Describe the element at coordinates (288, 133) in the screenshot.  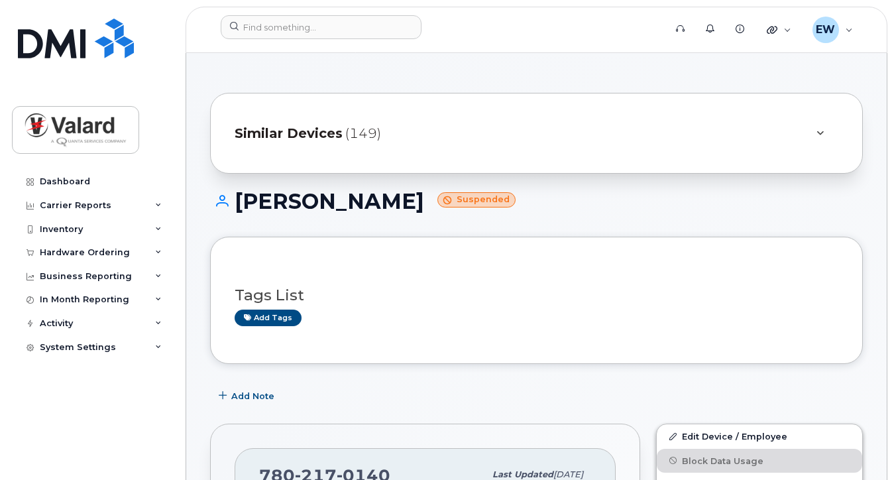
I see `span: Similar Devices` at that location.